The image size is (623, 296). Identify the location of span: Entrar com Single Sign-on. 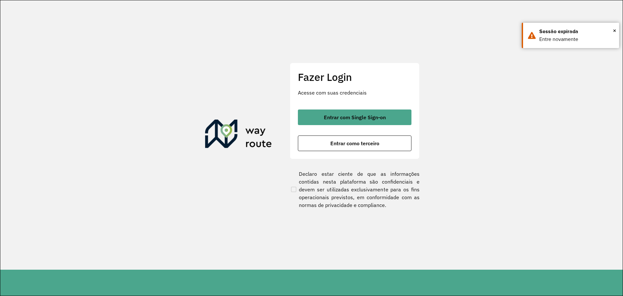
(355, 117).